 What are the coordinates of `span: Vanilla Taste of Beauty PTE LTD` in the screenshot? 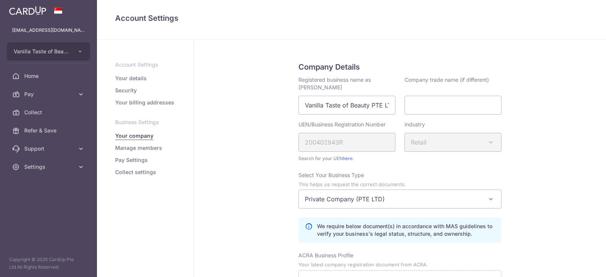 It's located at (42, 52).